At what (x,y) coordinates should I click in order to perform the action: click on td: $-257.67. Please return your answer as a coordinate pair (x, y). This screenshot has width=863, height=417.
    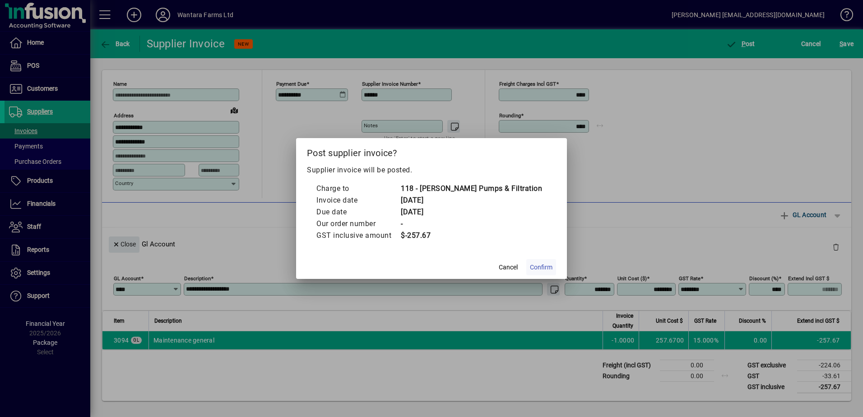
    Looking at the image, I should click on (471, 236).